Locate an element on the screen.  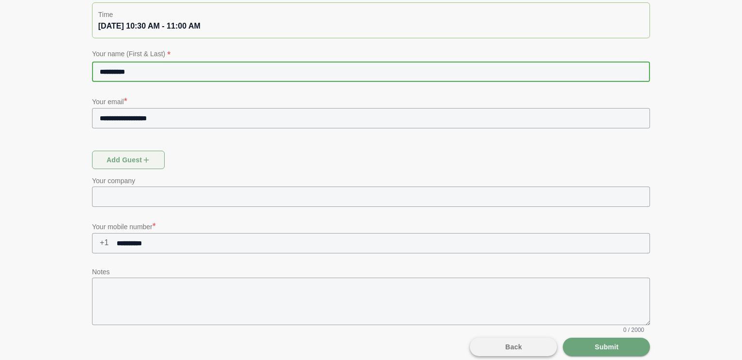
p: Time is located at coordinates (371, 15).